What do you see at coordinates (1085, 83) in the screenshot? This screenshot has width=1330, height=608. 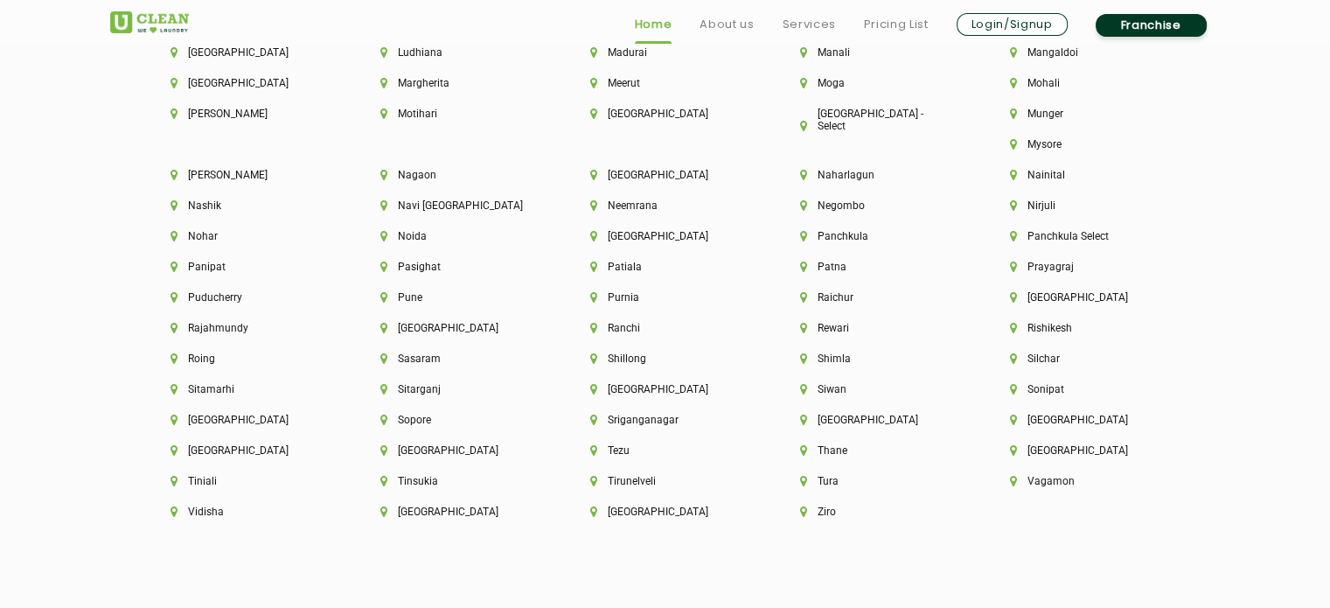 I see `li: Mohali` at bounding box center [1085, 83].